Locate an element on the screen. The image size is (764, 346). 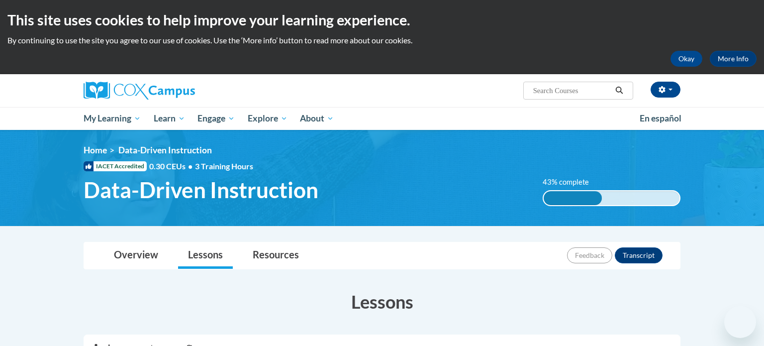
a: Lessons is located at coordinates (205, 255).